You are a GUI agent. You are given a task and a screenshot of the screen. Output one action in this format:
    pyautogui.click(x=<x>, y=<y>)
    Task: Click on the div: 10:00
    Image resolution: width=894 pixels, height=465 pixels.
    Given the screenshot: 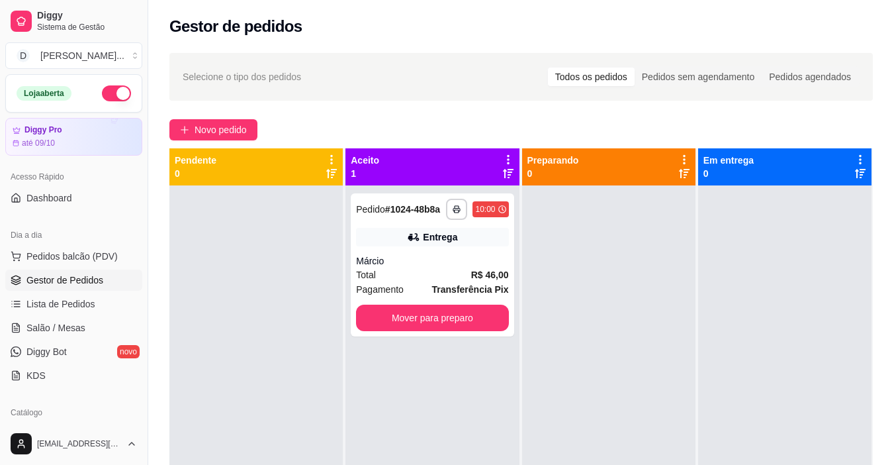 What is the action you would take?
    pyautogui.click(x=485, y=209)
    